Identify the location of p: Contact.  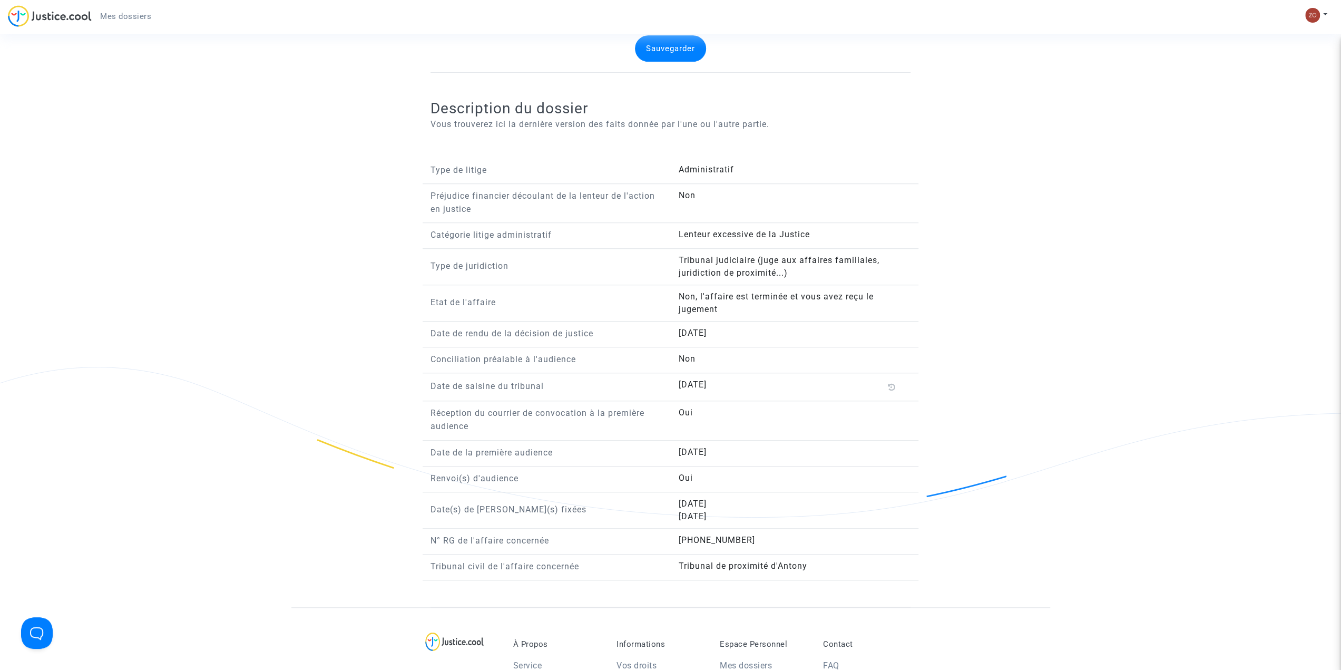
(867, 644).